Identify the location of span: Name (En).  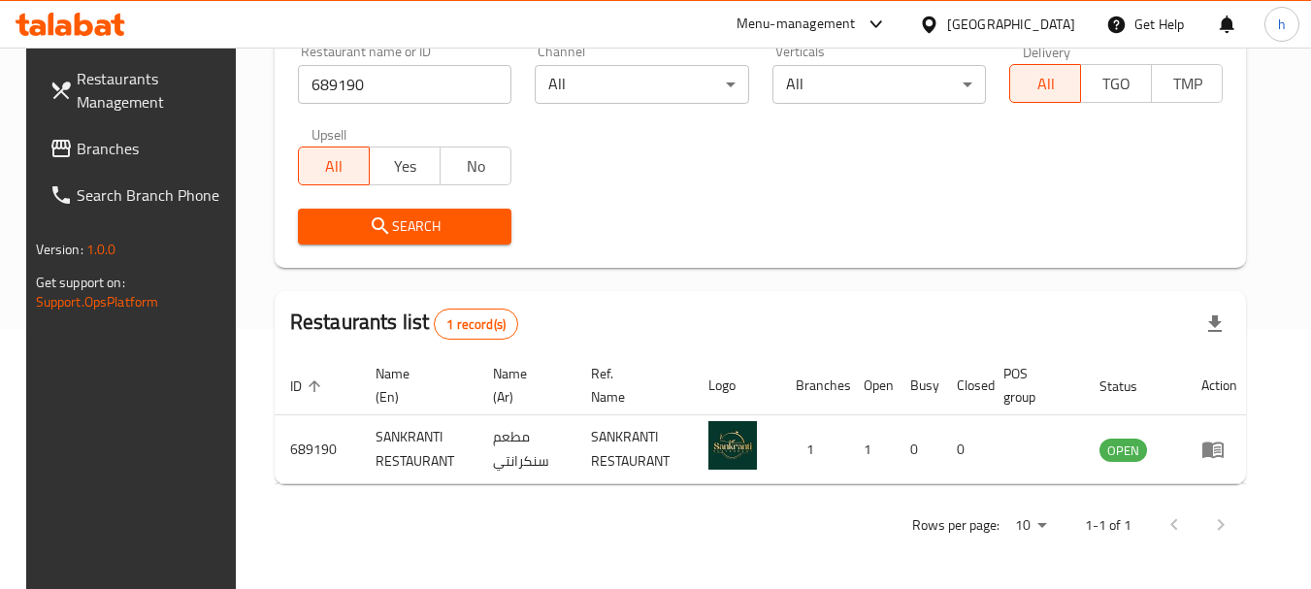
(414, 385).